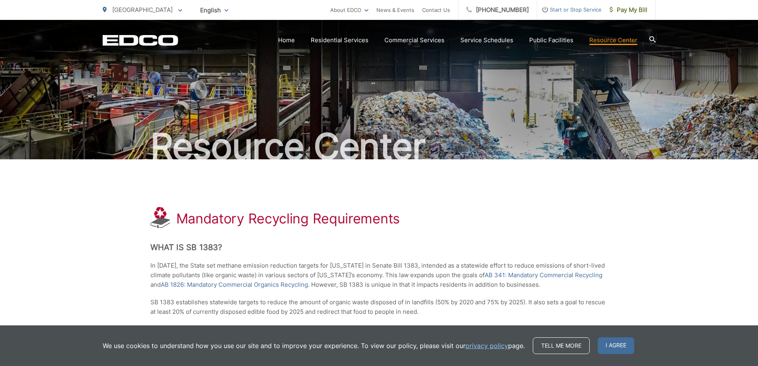  Describe the element at coordinates (616, 345) in the screenshot. I see `span: I agree` at that location.